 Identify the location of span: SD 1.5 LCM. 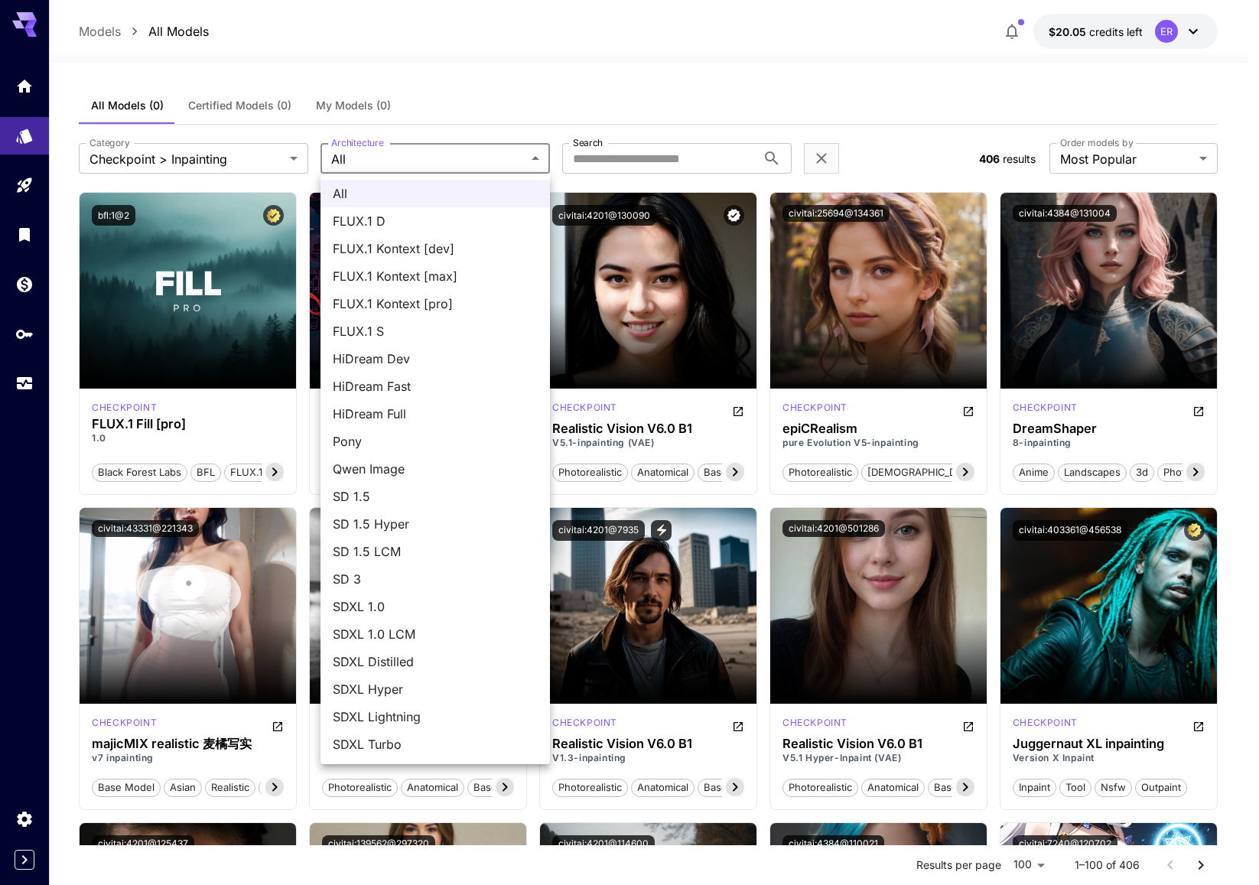
(435, 552).